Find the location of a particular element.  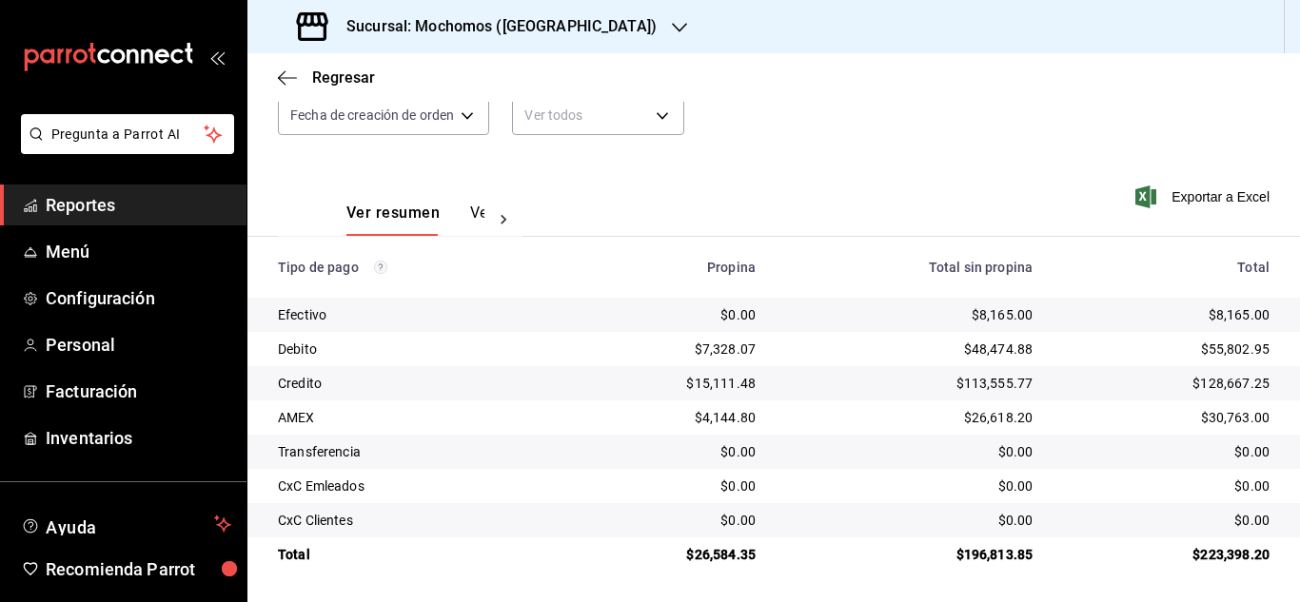

div: $55,802.95 is located at coordinates (1166, 349).